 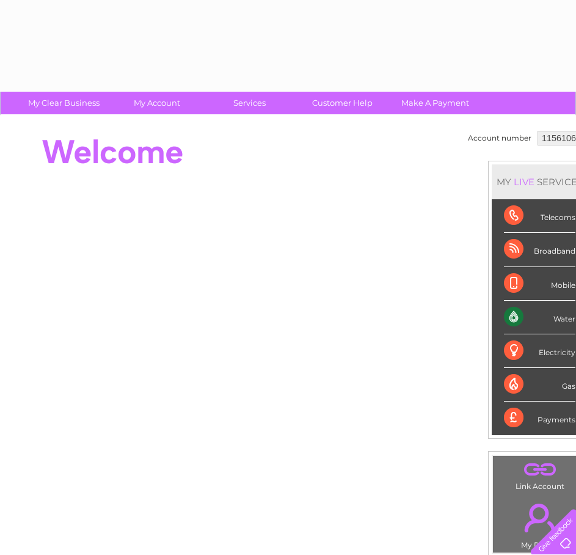 What do you see at coordinates (156, 103) in the screenshot?
I see `a: My Account` at bounding box center [156, 103].